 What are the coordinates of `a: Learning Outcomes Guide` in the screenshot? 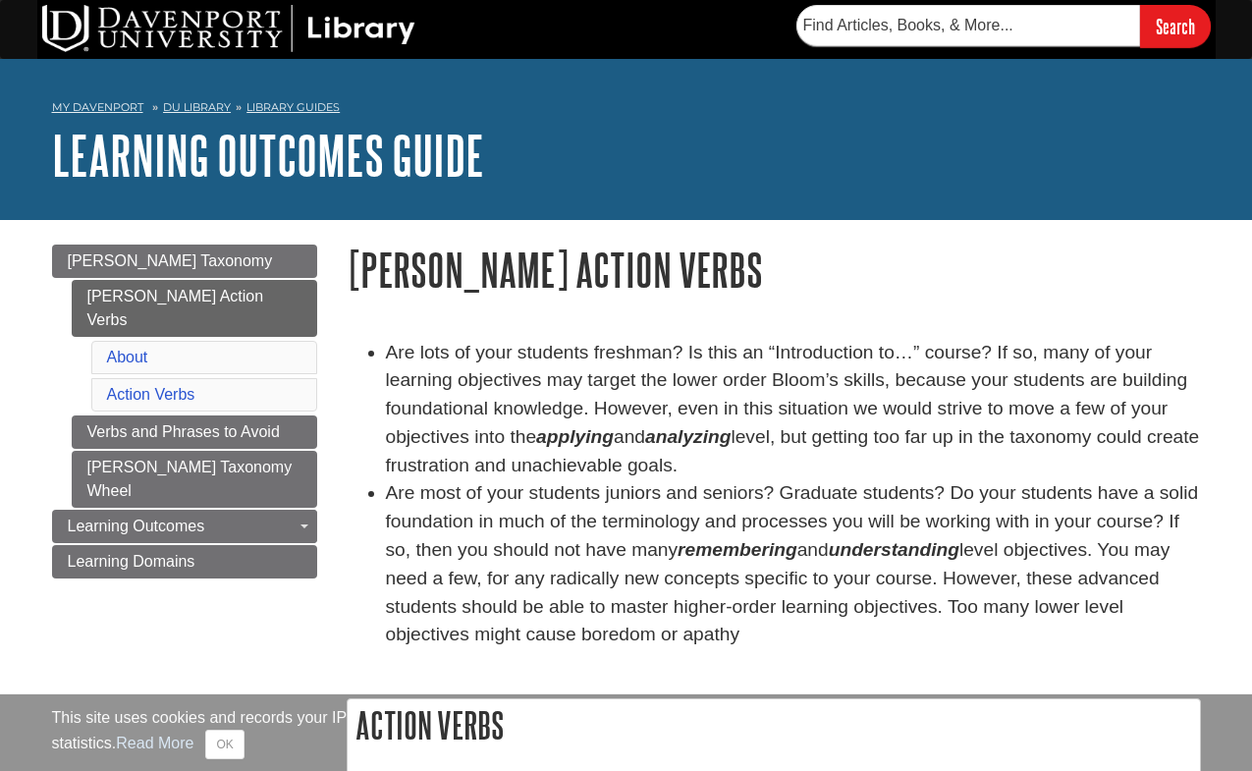 It's located at (268, 155).